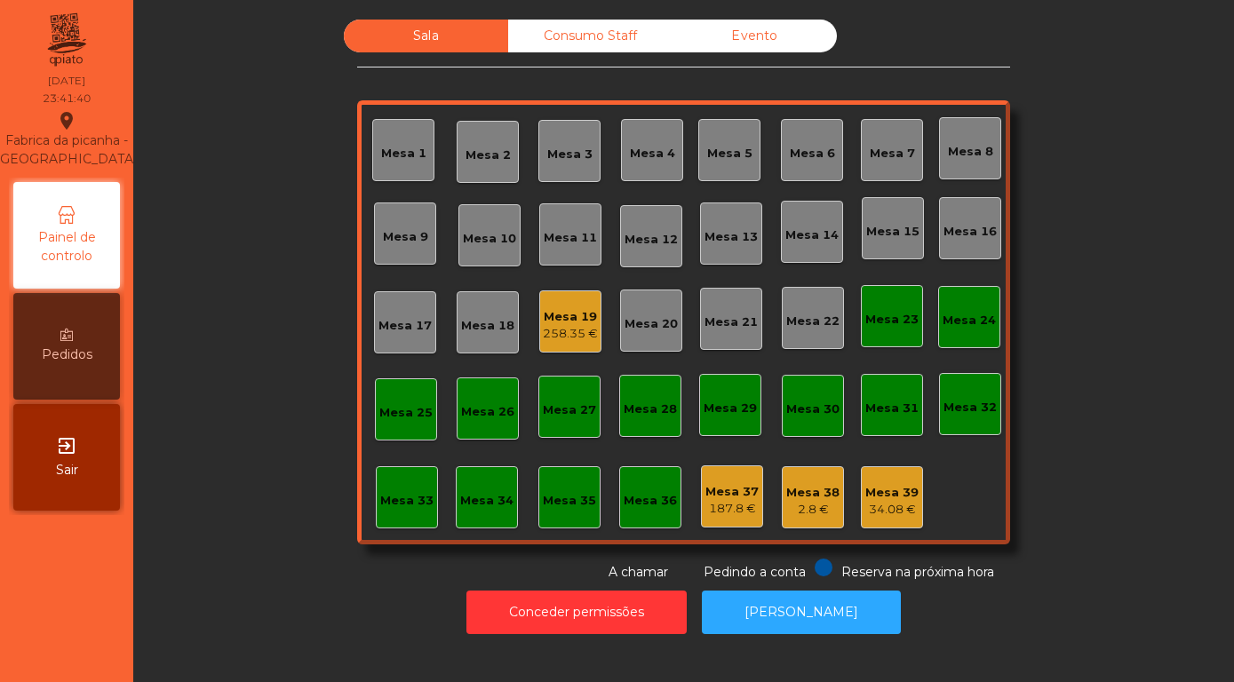 Image resolution: width=1234 pixels, height=682 pixels. What do you see at coordinates (651, 324) in the screenshot?
I see `div: Mesa 20` at bounding box center [651, 324].